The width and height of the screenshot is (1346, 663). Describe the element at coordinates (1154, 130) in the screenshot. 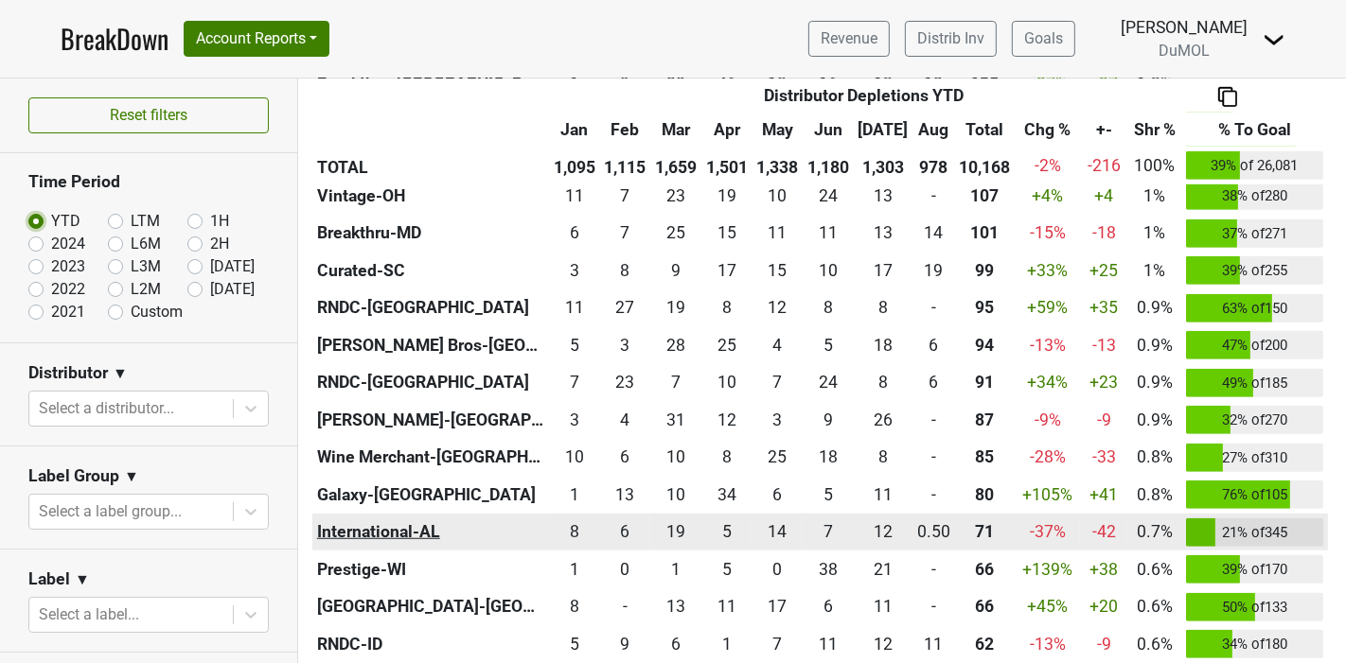

I see `th: Shr %: activate to sort column ascending` at that location.